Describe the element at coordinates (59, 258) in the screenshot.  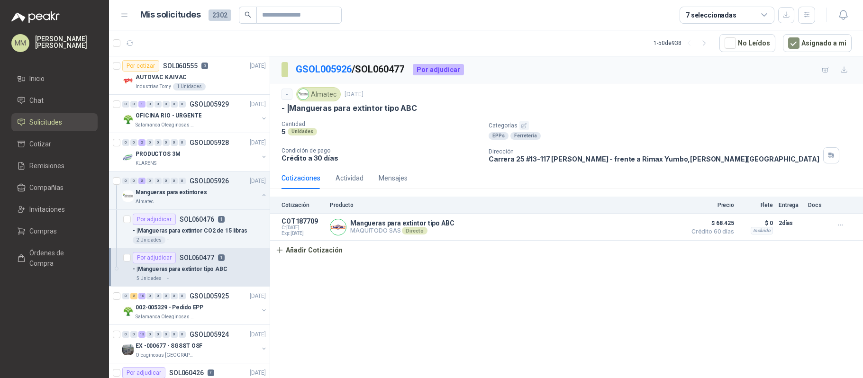
I see `span: Órdenes de Compra` at that location.